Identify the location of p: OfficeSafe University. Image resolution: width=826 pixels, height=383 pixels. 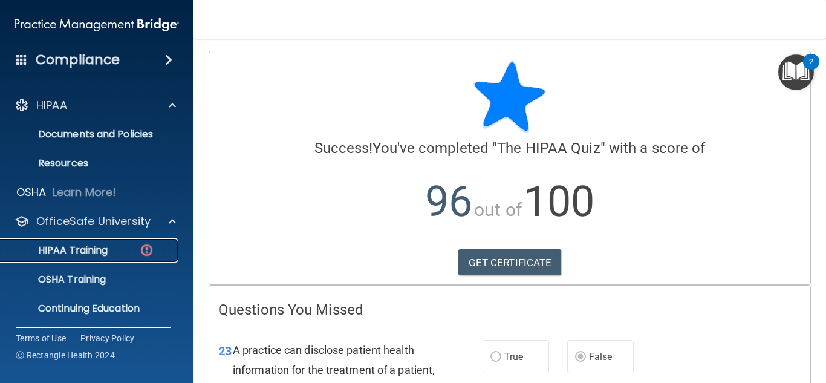
(93, 221).